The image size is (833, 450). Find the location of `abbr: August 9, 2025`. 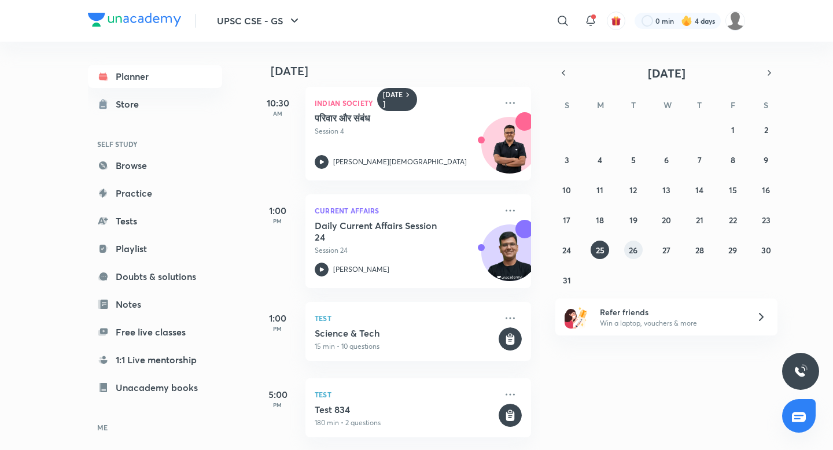

abbr: August 9, 2025 is located at coordinates (766, 160).